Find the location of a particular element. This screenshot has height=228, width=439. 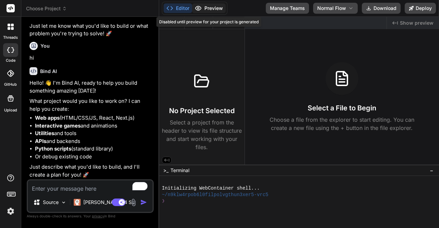

span: Terminal is located at coordinates (180, 170).